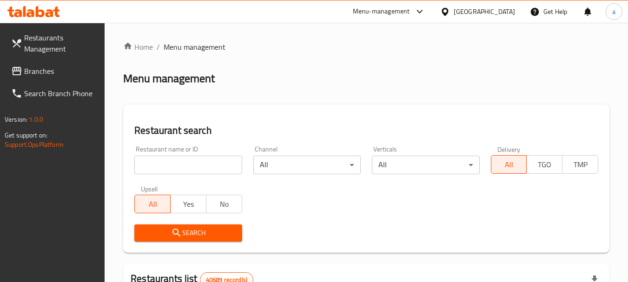 Image resolution: width=628 pixels, height=282 pixels. Describe the element at coordinates (509, 149) in the screenshot. I see `label: Delivery` at that location.